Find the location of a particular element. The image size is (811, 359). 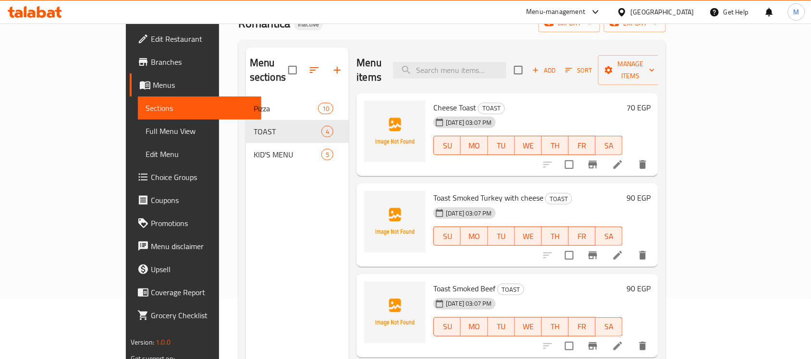

a: Edit Menu is located at coordinates (199, 154).